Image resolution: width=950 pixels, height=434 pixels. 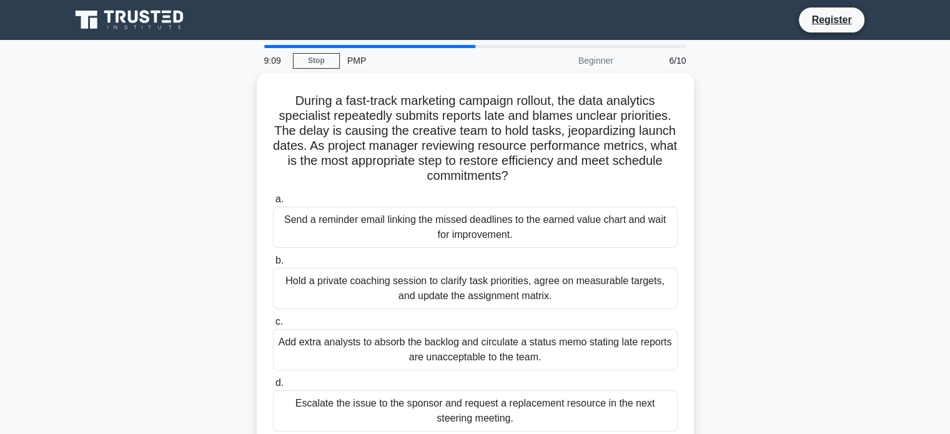 What do you see at coordinates (275, 61) in the screenshot?
I see `div: 9:09` at bounding box center [275, 61].